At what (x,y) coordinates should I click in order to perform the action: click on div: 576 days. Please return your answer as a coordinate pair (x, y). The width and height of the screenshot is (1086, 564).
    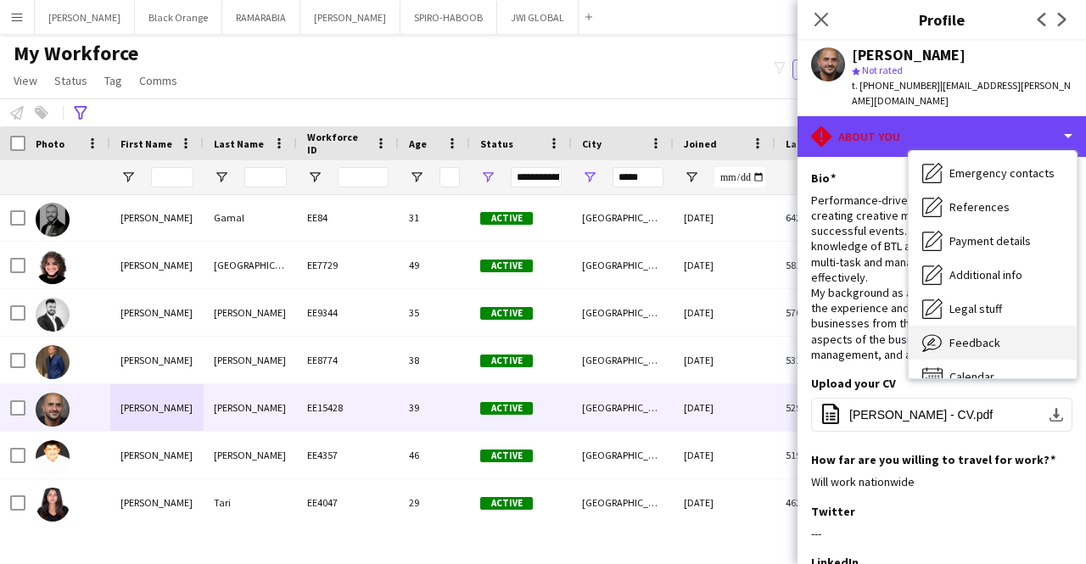
    Looking at the image, I should click on (827, 312).